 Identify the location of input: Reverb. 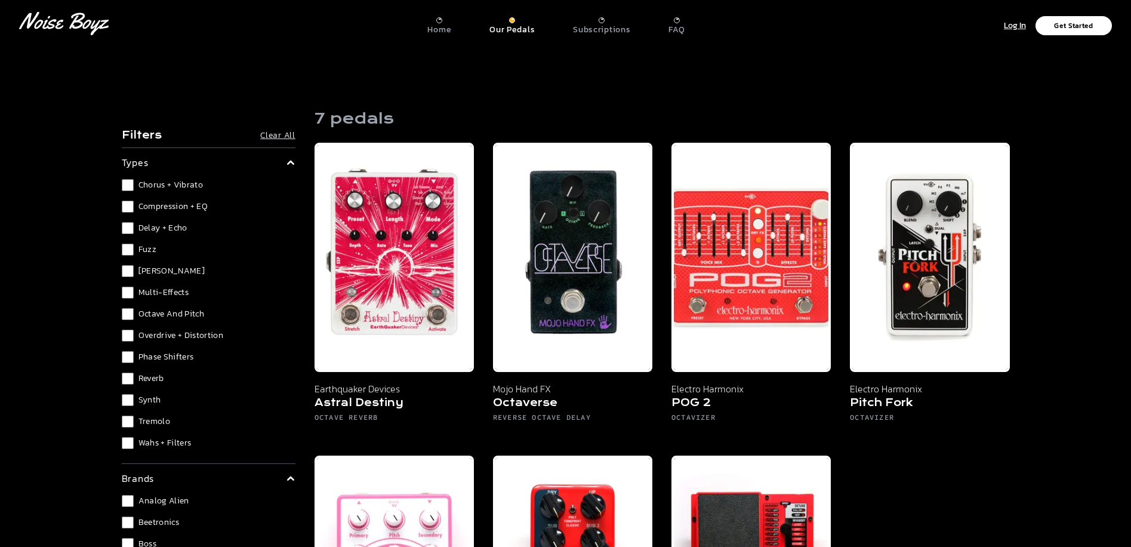
(128, 379).